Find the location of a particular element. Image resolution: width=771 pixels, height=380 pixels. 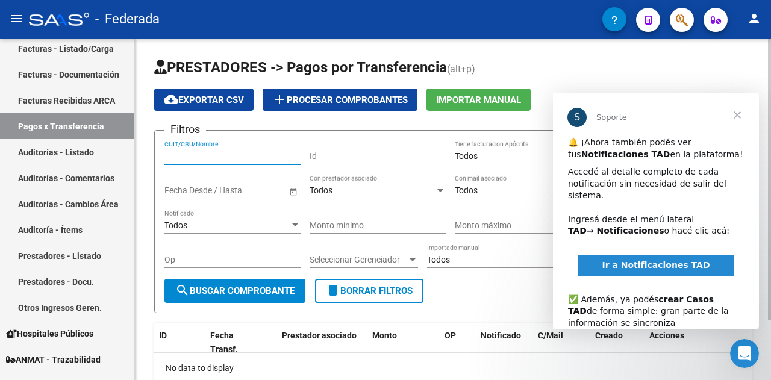

mat-icon: add is located at coordinates (279, 99).